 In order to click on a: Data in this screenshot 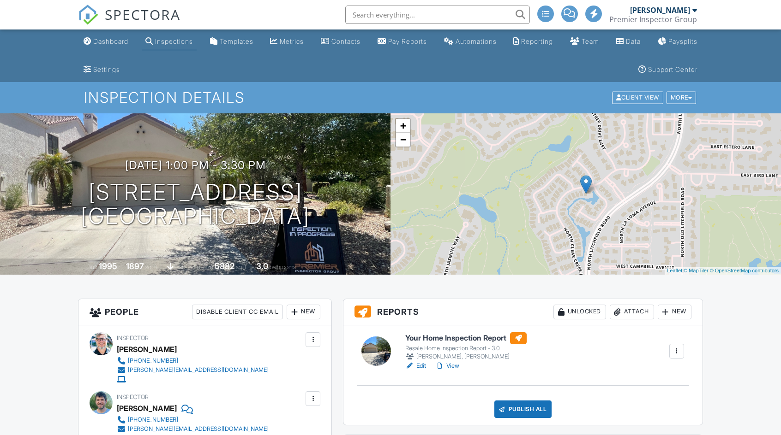, I will do `click(628, 42)`.